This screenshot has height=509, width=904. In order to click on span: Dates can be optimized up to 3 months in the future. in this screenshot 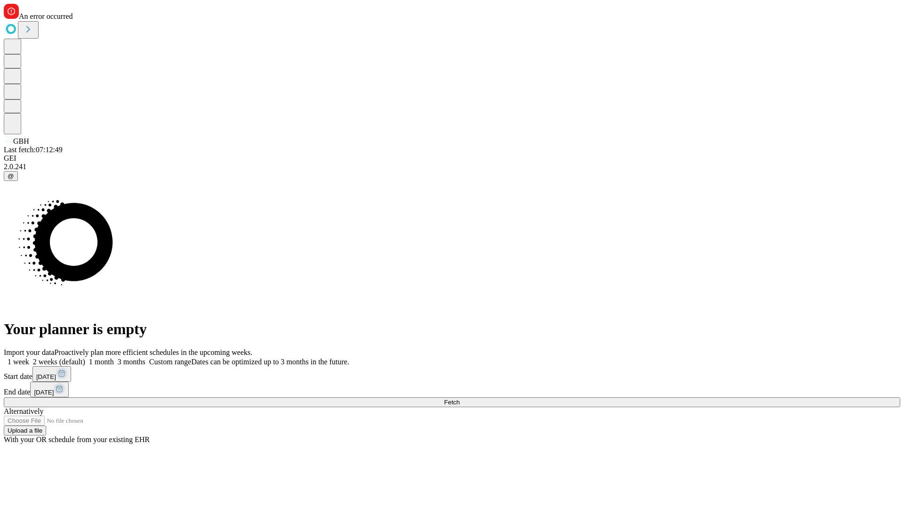, I will do `click(270, 361)`.